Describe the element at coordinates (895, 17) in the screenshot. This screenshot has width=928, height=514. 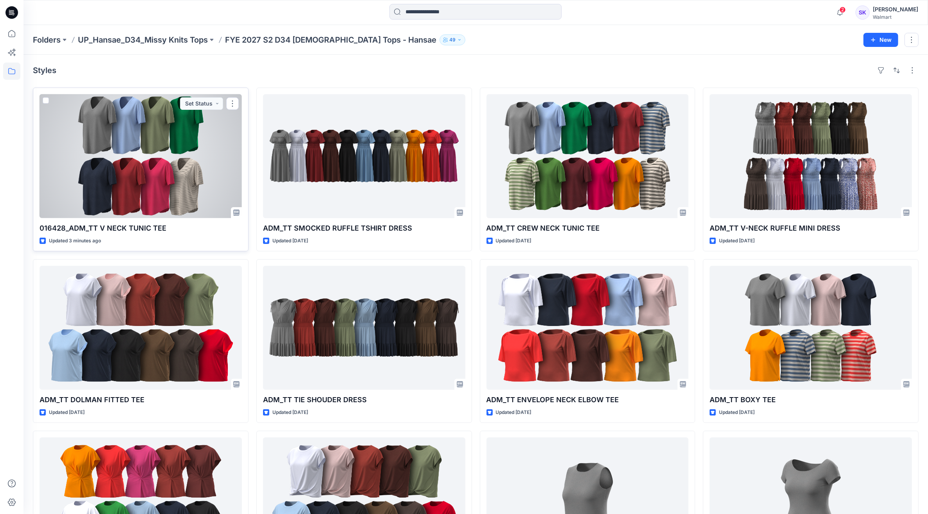
I see `div: Walmart` at that location.